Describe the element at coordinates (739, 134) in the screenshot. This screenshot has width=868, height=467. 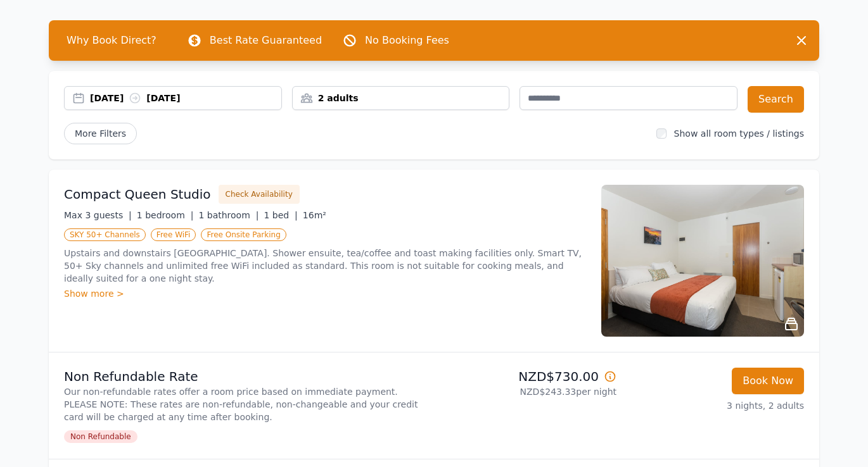
I see `label: Show all room types / listings` at that location.